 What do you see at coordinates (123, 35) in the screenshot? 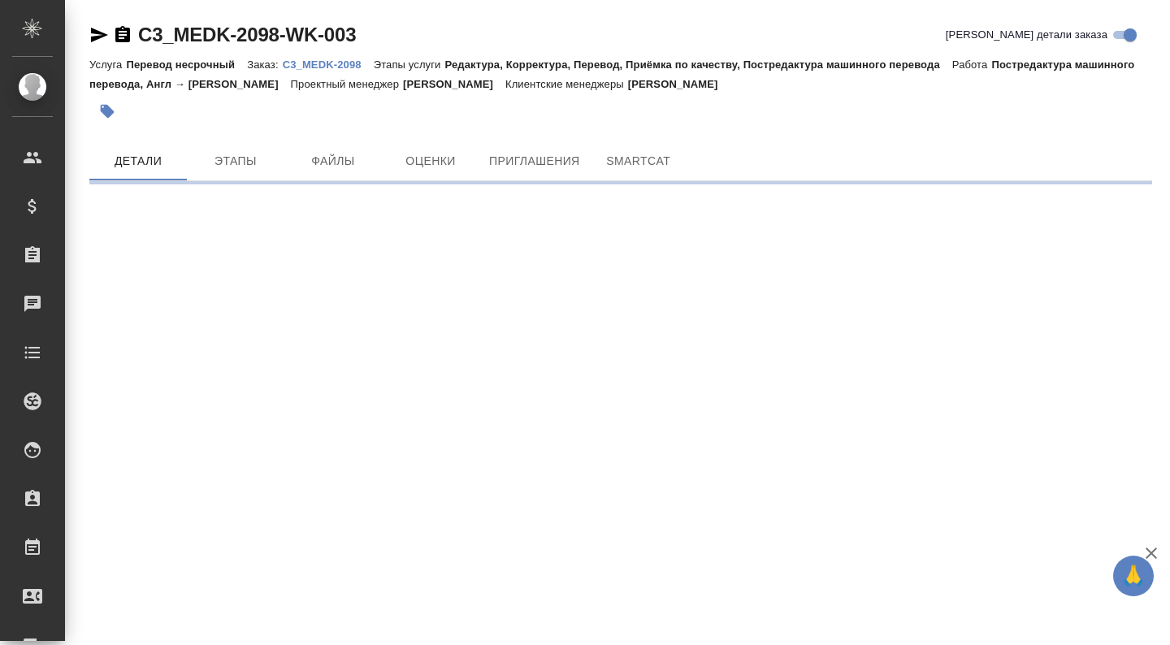
I see `button: Скопировать ссылку` at bounding box center [123, 35].